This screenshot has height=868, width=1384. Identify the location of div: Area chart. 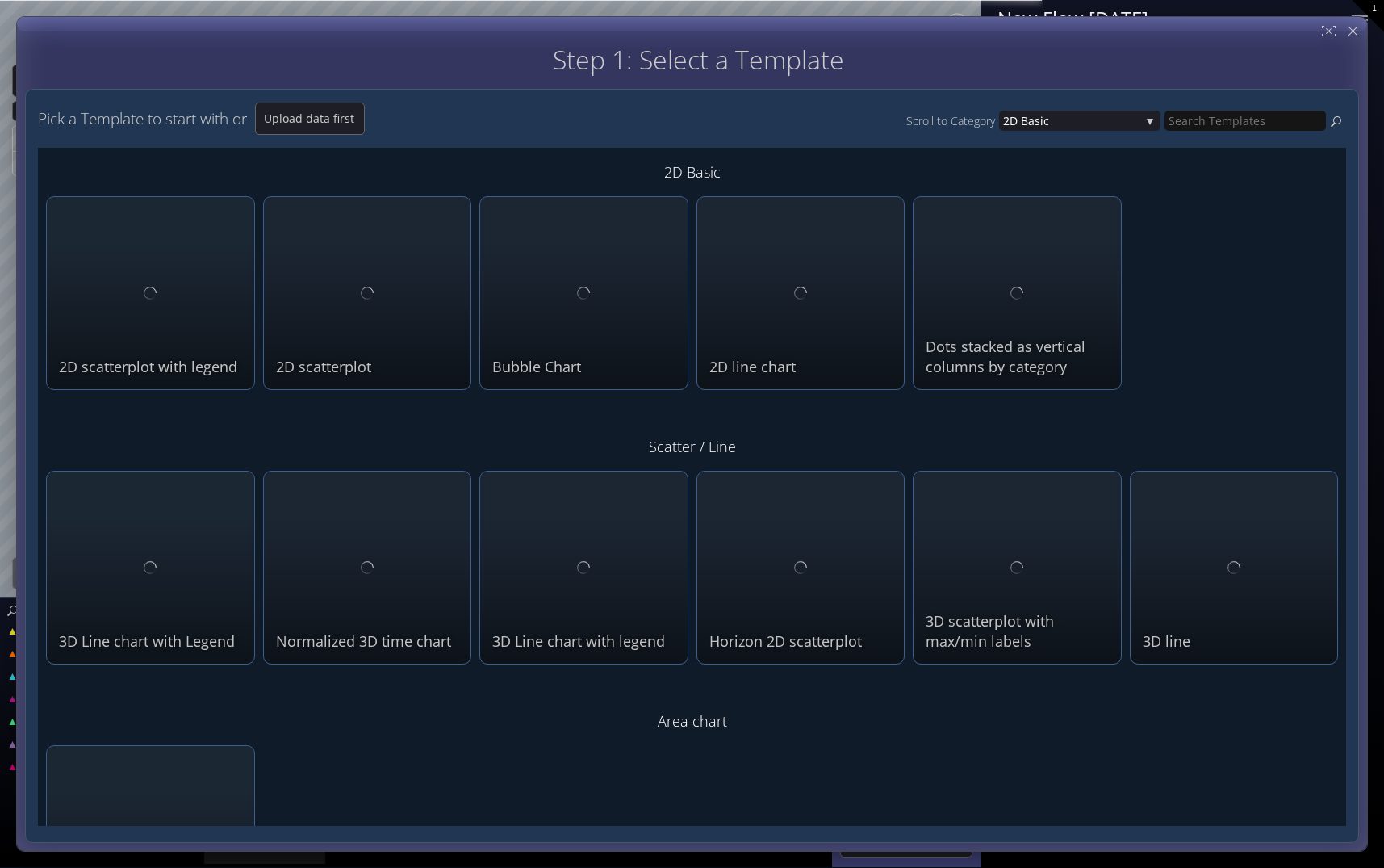
(692, 721).